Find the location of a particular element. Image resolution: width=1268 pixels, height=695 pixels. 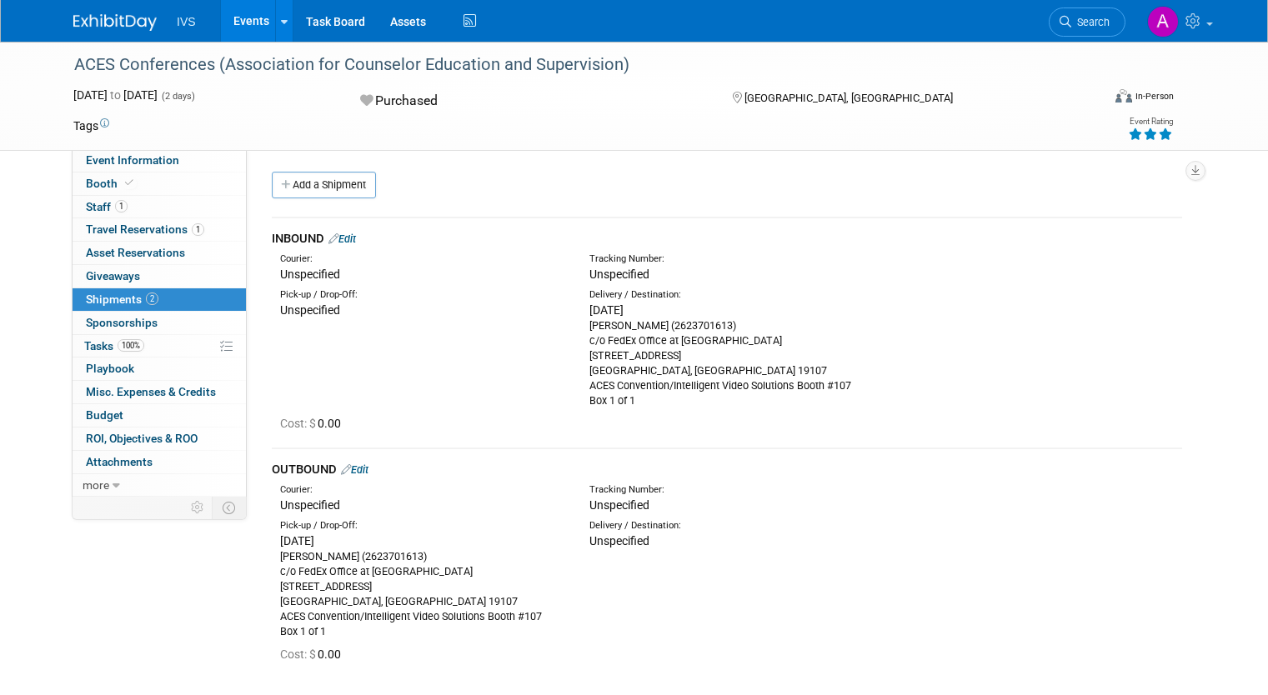

span: Shipments is located at coordinates (122, 299).